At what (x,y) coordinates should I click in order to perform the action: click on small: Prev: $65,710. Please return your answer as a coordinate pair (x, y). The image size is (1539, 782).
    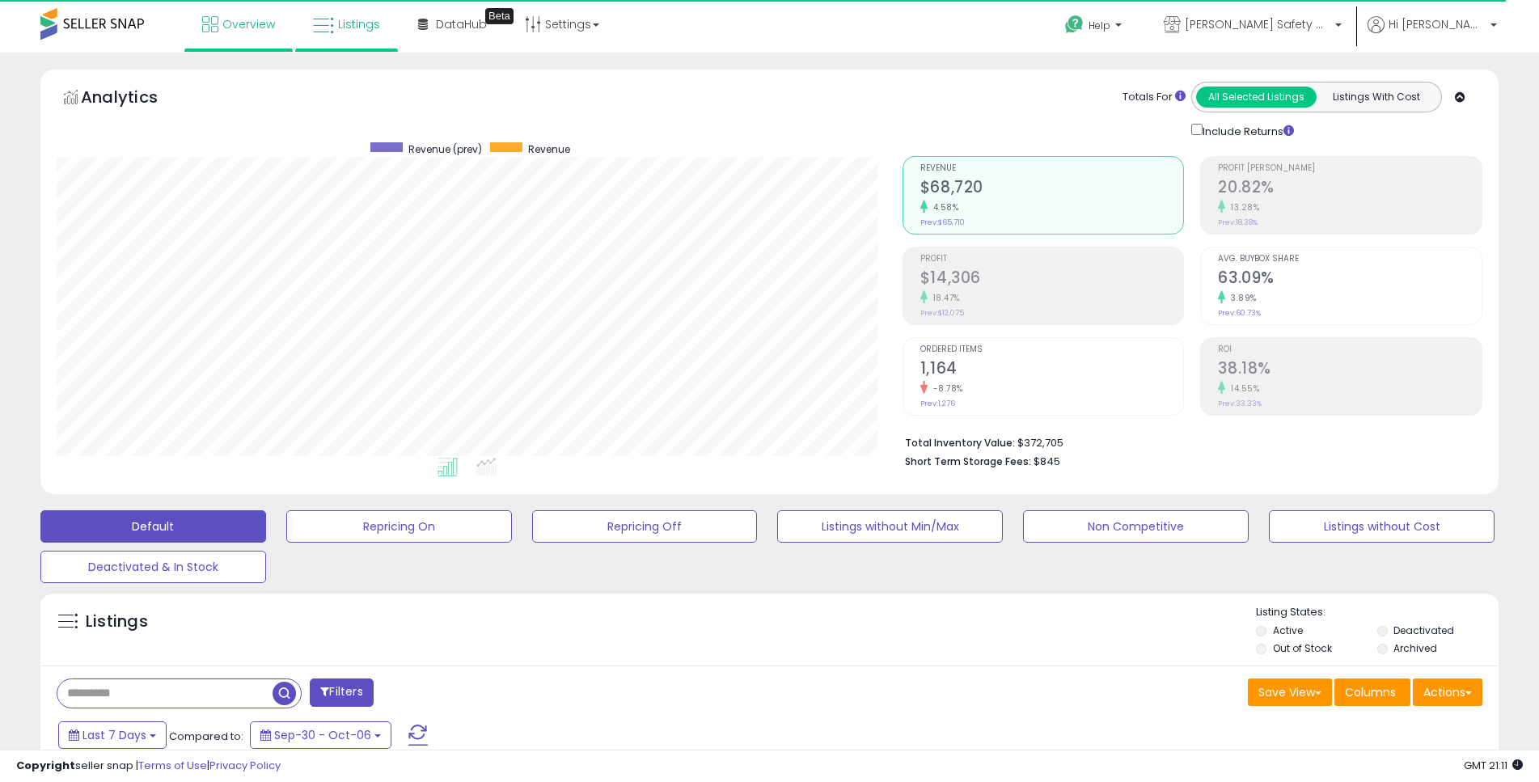
    Looking at the image, I should click on (942, 222).